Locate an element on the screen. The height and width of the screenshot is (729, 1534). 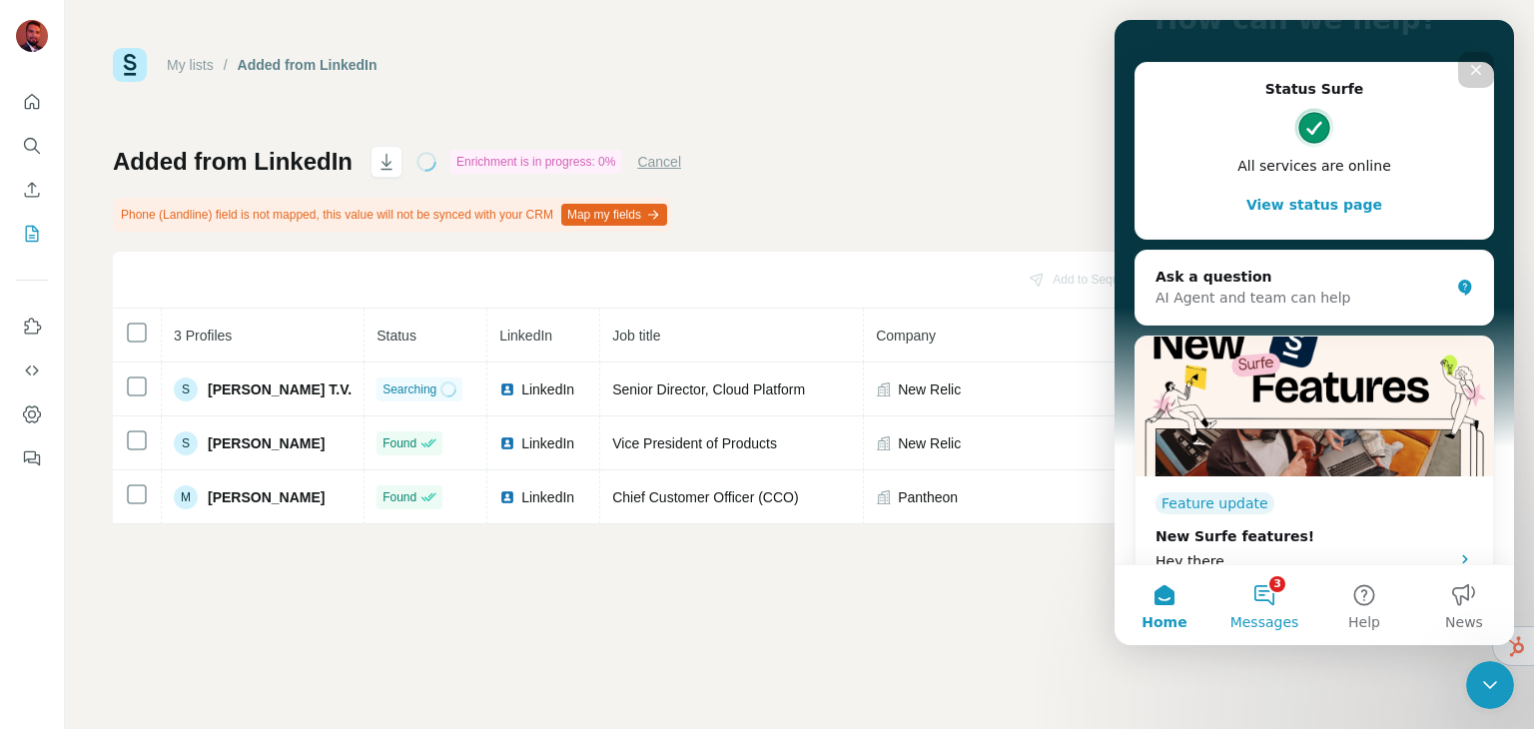
button: Feedback is located at coordinates (32, 459).